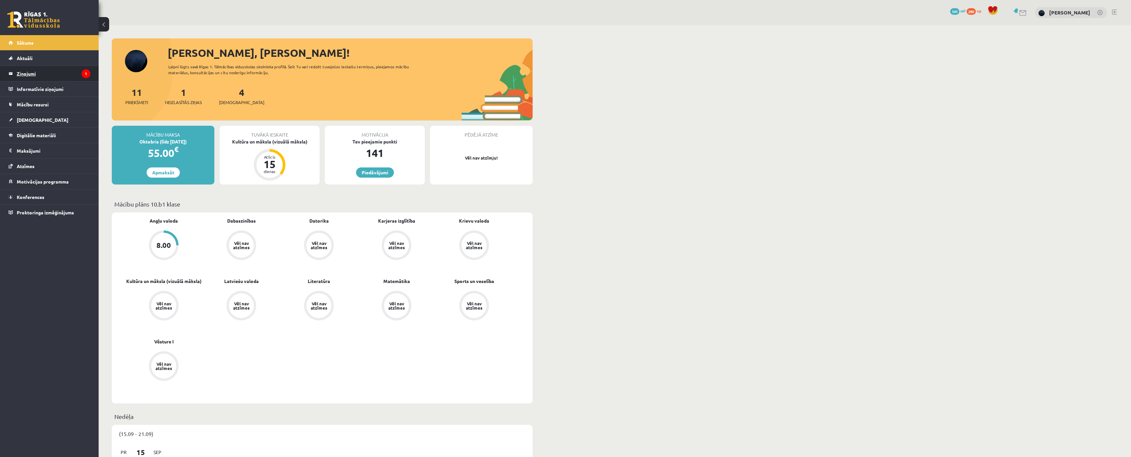 The width and height of the screenshot is (1131, 457). Describe the element at coordinates (33, 105) in the screenshot. I see `span: Mācību resursi` at that location.